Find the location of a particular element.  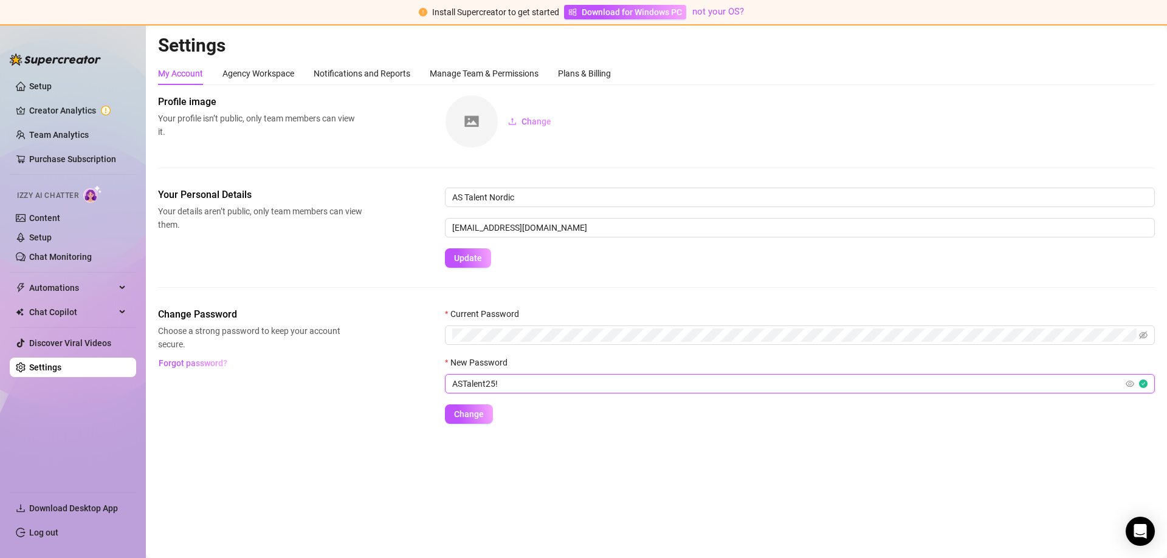

span: download is located at coordinates (21, 509).